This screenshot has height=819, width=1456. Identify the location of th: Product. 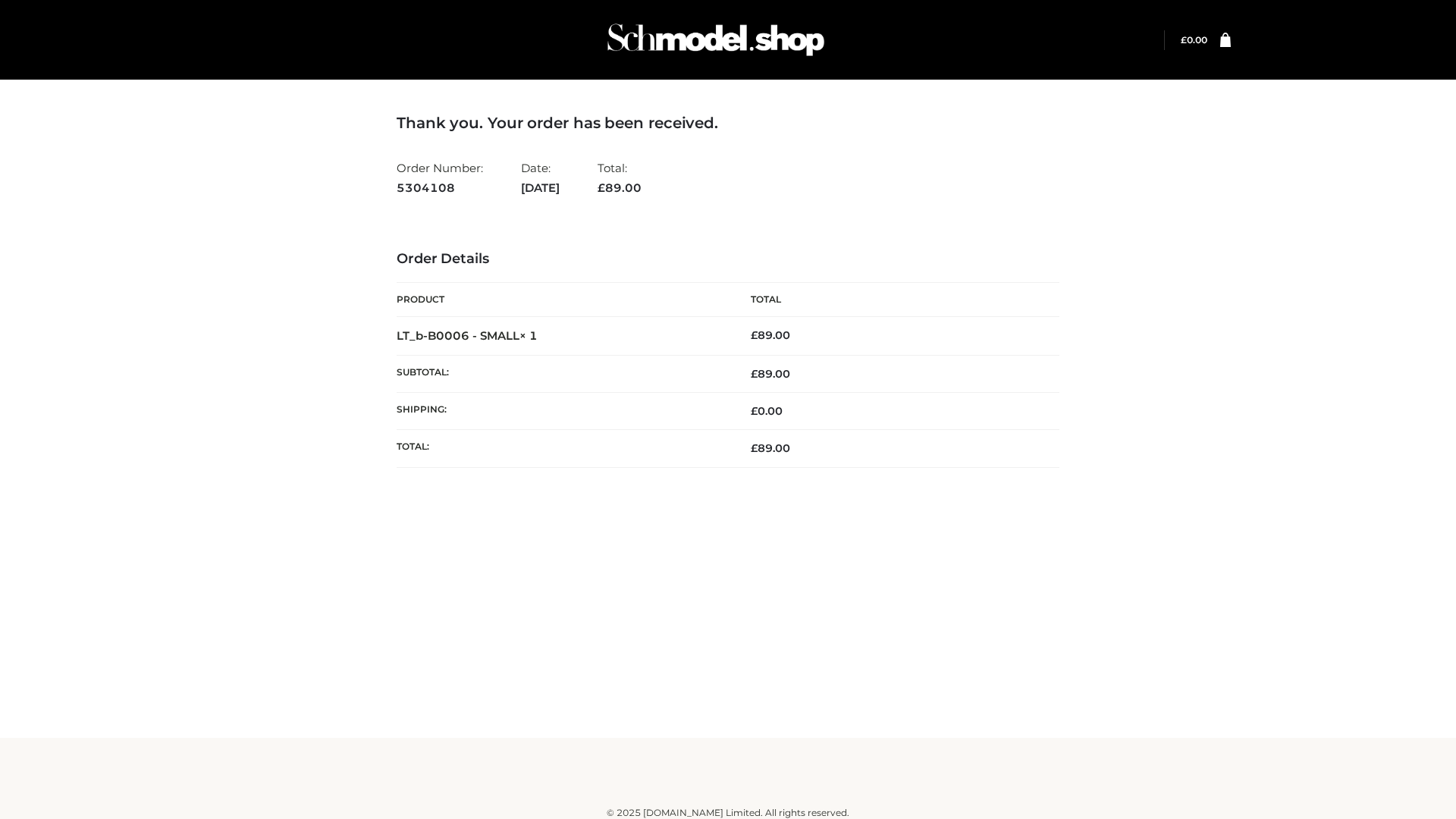
(562, 299).